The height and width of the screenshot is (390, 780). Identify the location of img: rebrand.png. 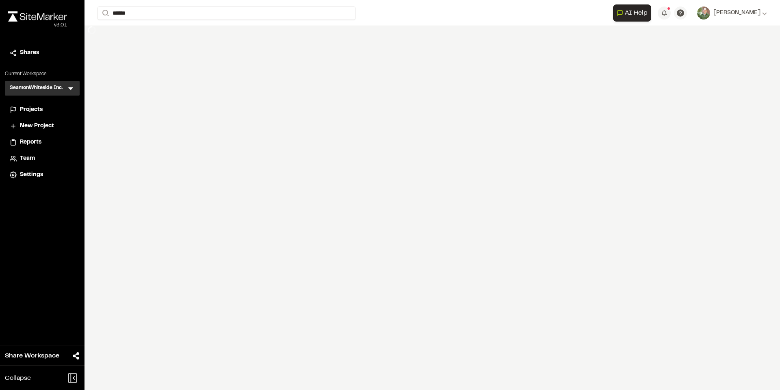
(37, 16).